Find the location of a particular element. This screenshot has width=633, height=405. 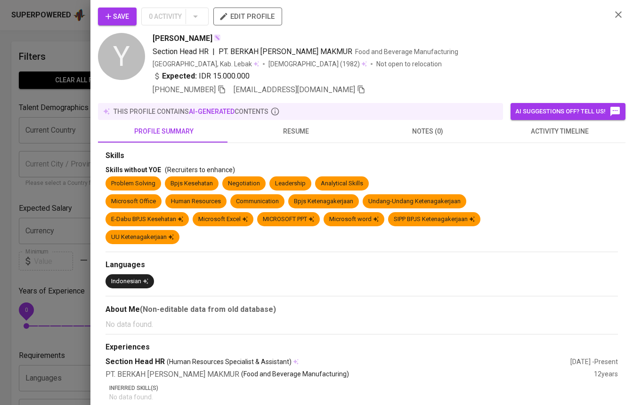

span: Skills without YOE is located at coordinates (133, 170).